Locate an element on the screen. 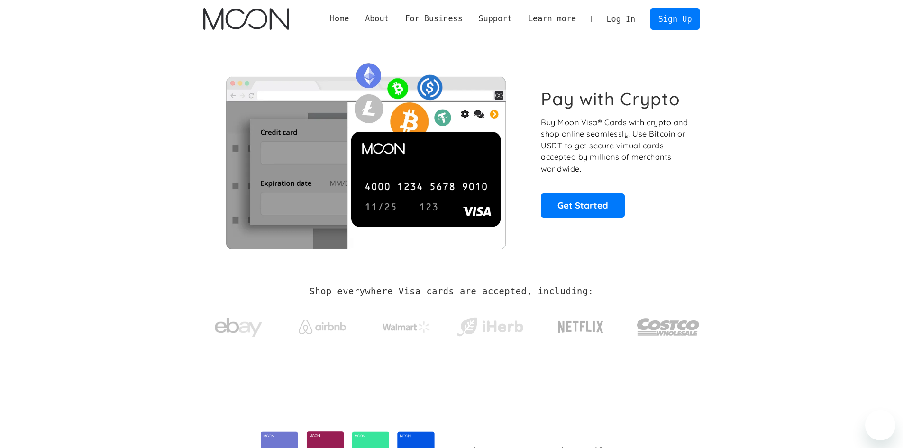  a: Airbnb is located at coordinates (322, 324).